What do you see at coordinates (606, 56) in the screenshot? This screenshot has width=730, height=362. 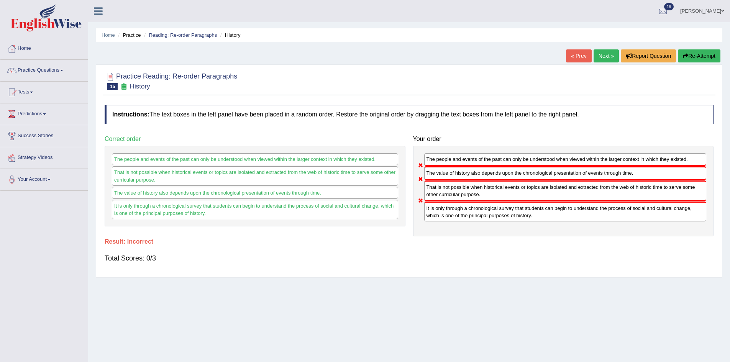 I see `a: Next »` at bounding box center [606, 56].